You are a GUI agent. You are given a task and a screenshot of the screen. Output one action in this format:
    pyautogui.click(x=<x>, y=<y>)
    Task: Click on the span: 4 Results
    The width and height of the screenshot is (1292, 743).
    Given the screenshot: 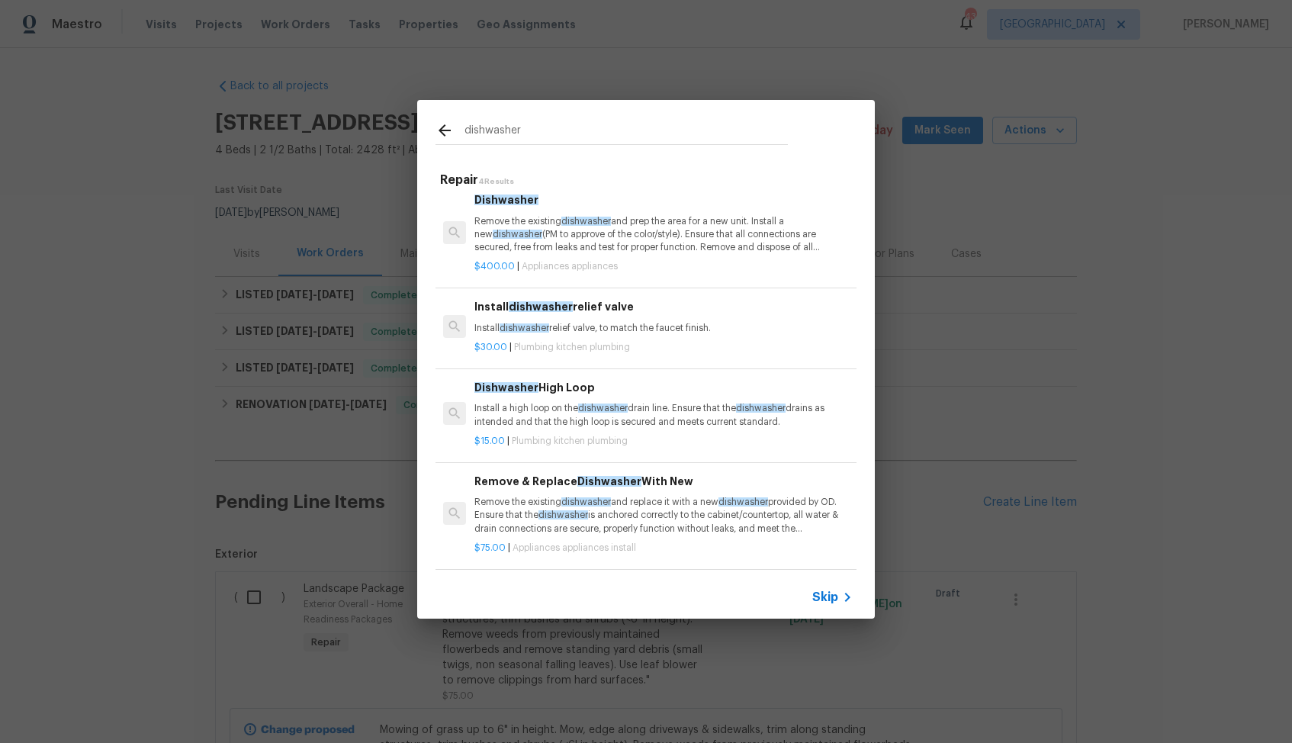 What is the action you would take?
    pyautogui.click(x=496, y=182)
    